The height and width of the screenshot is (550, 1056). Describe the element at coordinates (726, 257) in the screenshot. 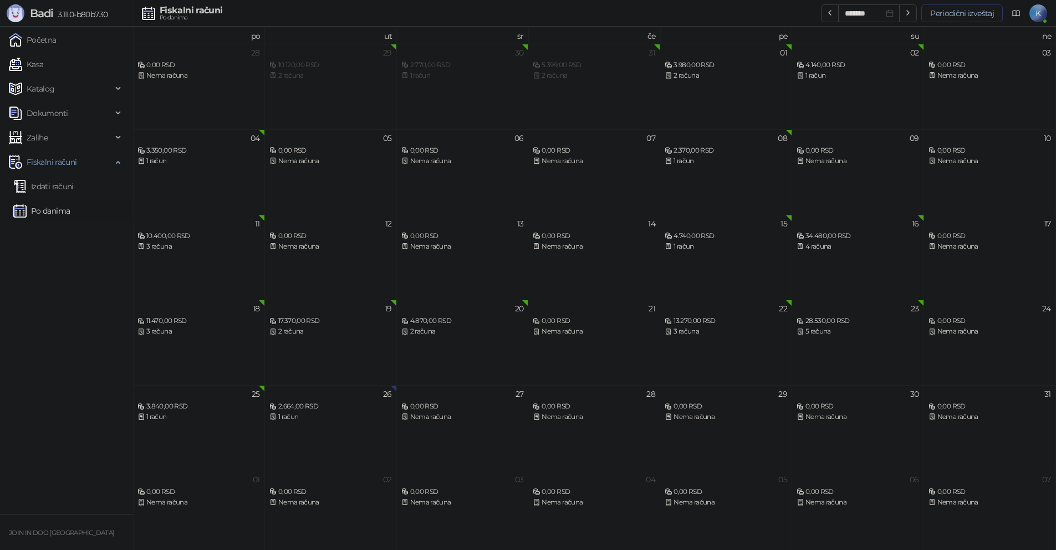

I see `td: 2025-08-15` at that location.